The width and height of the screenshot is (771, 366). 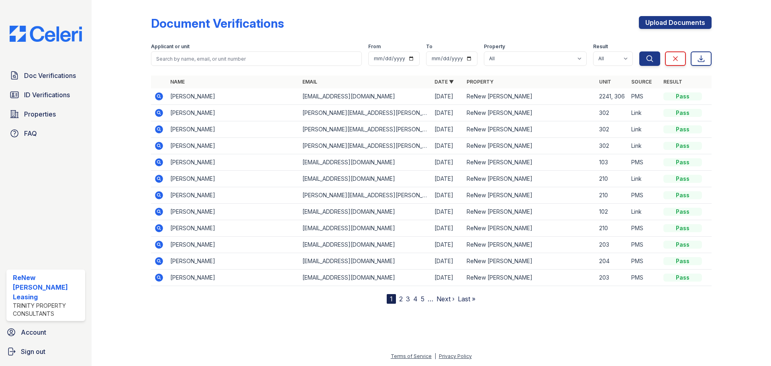 I want to click on label: From, so click(x=374, y=47).